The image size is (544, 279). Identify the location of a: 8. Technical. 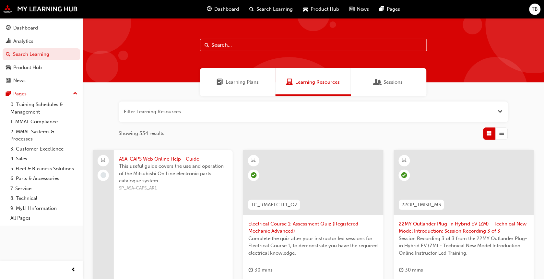
(44, 198).